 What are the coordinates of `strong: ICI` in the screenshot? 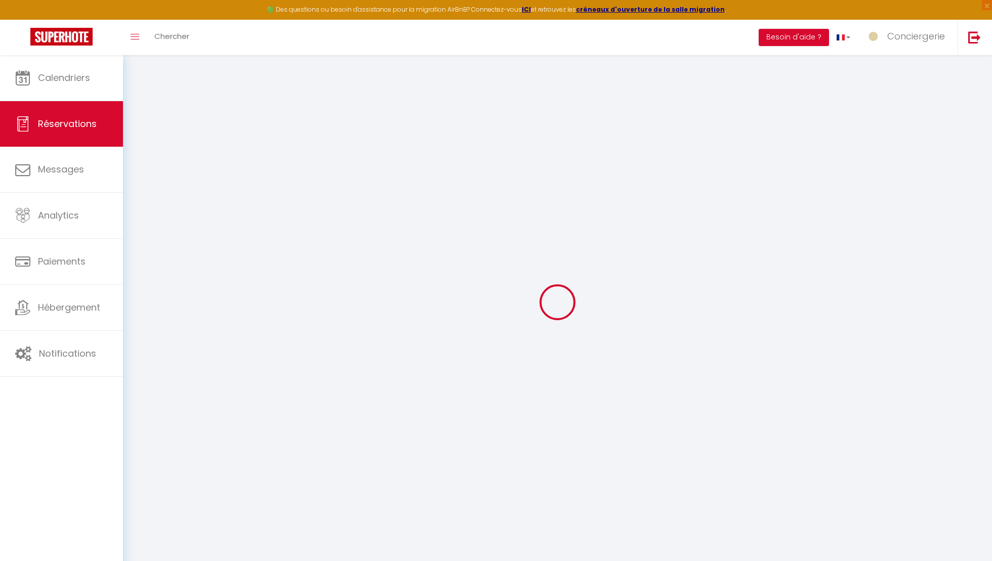 It's located at (526, 9).